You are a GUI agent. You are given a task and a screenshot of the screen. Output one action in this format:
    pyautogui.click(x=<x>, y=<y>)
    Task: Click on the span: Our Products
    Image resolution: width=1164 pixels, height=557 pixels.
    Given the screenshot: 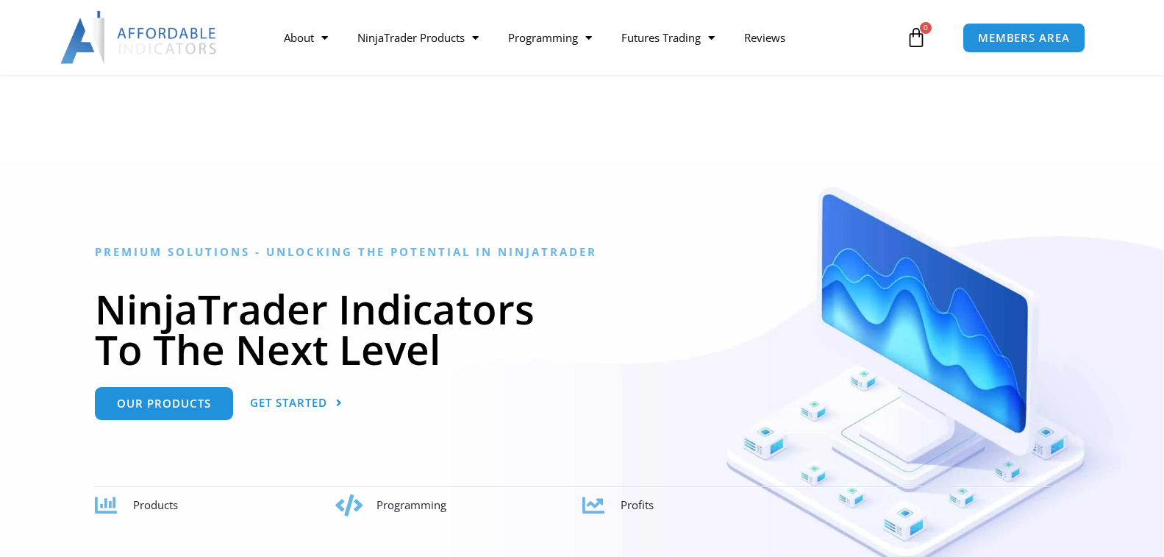 What is the action you would take?
    pyautogui.click(x=164, y=403)
    